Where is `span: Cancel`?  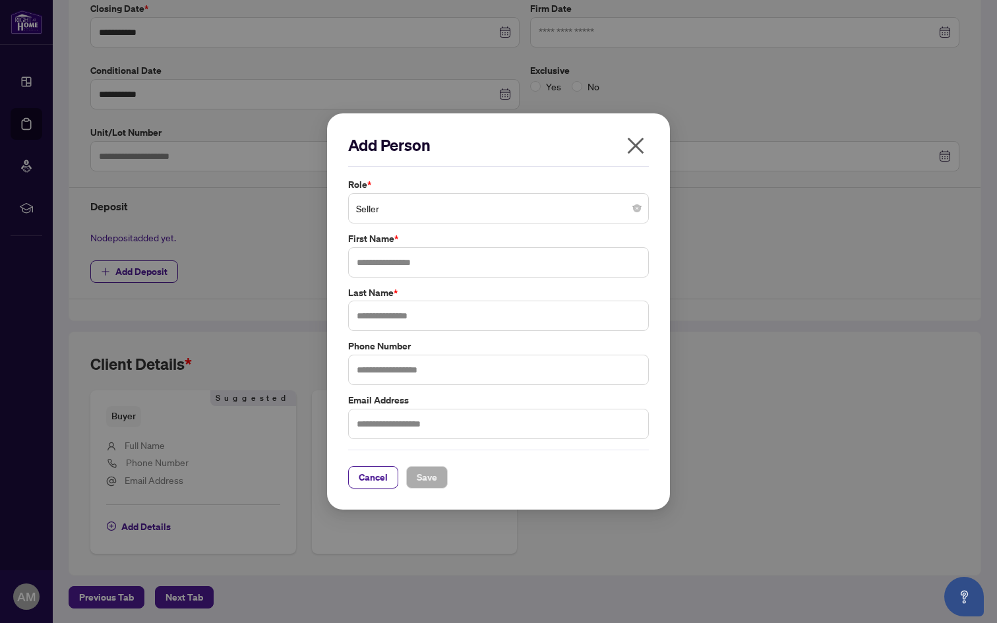
span: Cancel is located at coordinates (373, 477).